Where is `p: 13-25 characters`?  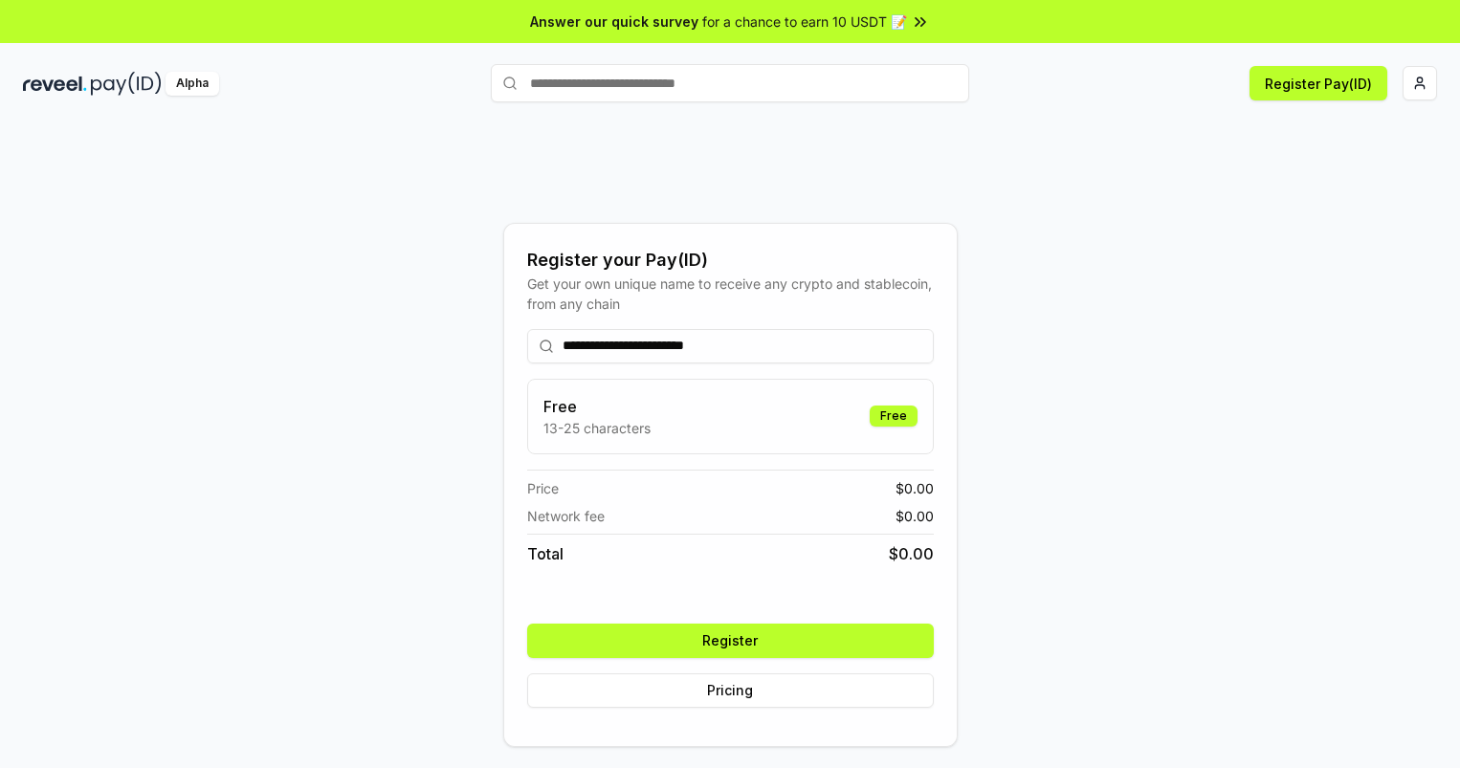 p: 13-25 characters is located at coordinates (597, 428).